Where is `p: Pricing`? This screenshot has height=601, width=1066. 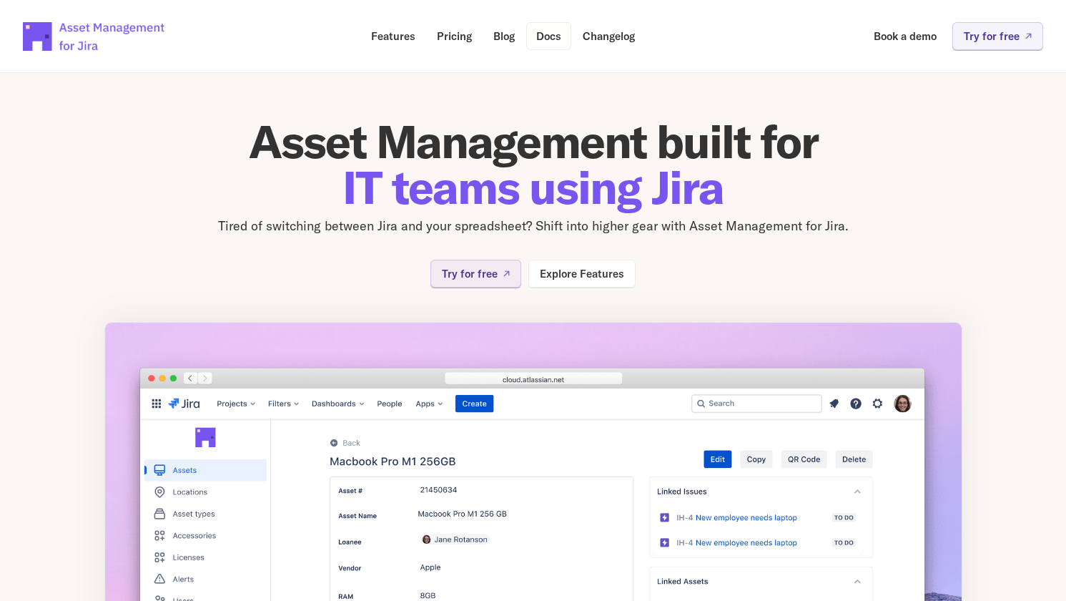 p: Pricing is located at coordinates (454, 36).